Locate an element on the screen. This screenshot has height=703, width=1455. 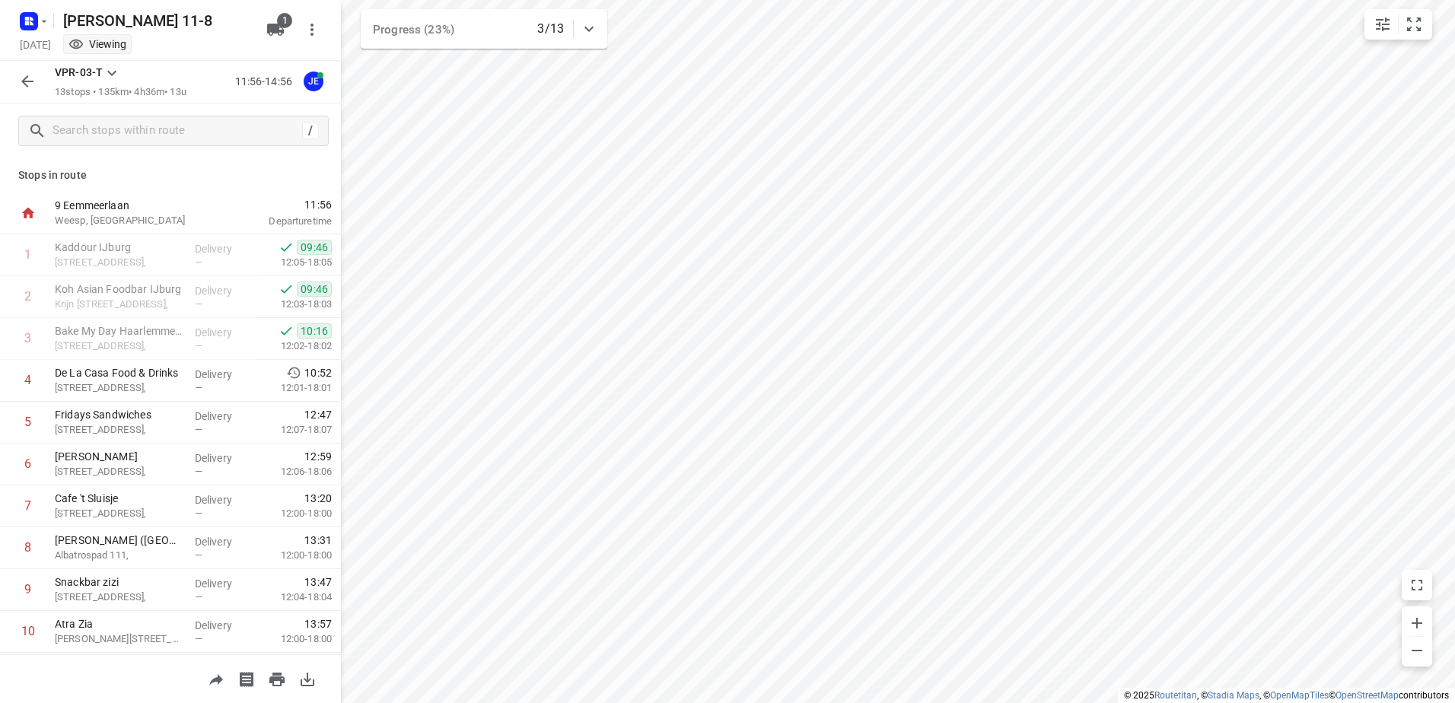
div: 9 is located at coordinates (27, 589).